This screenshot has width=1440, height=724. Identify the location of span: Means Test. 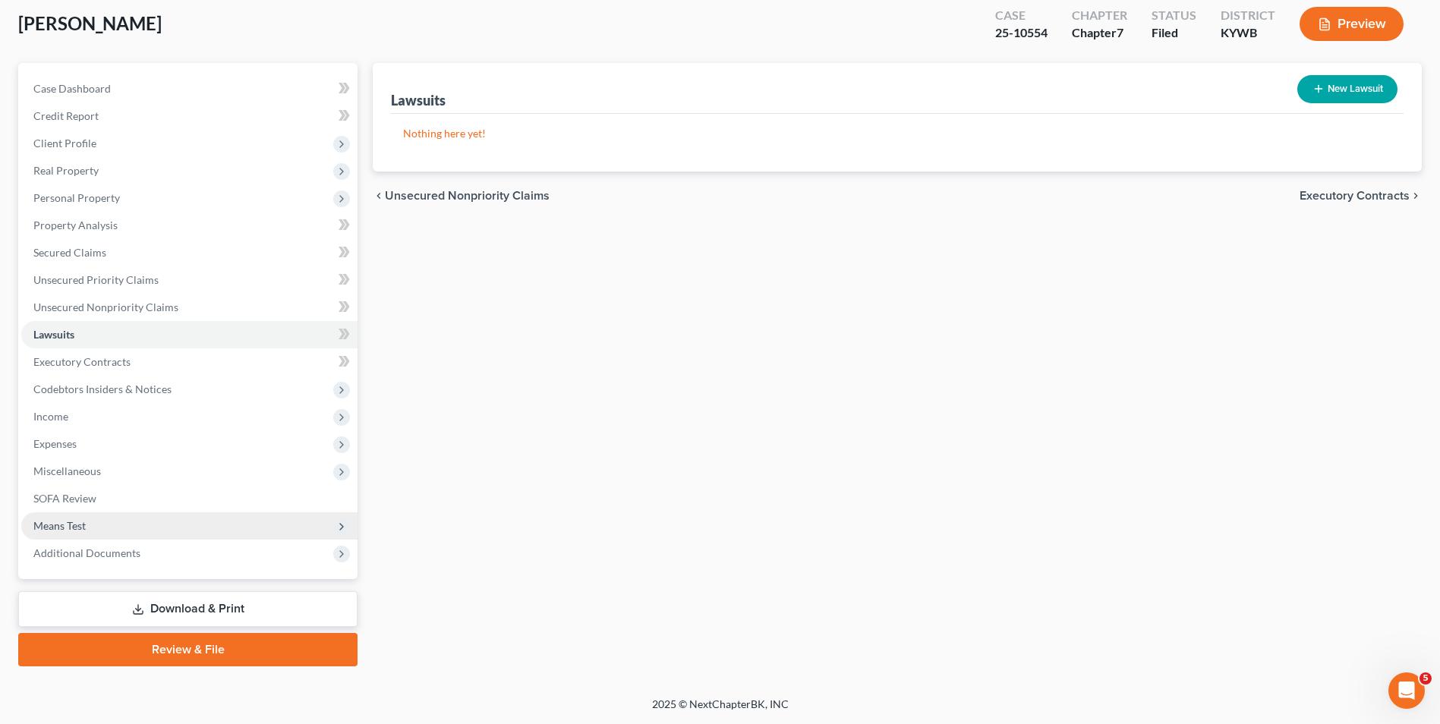
(59, 525).